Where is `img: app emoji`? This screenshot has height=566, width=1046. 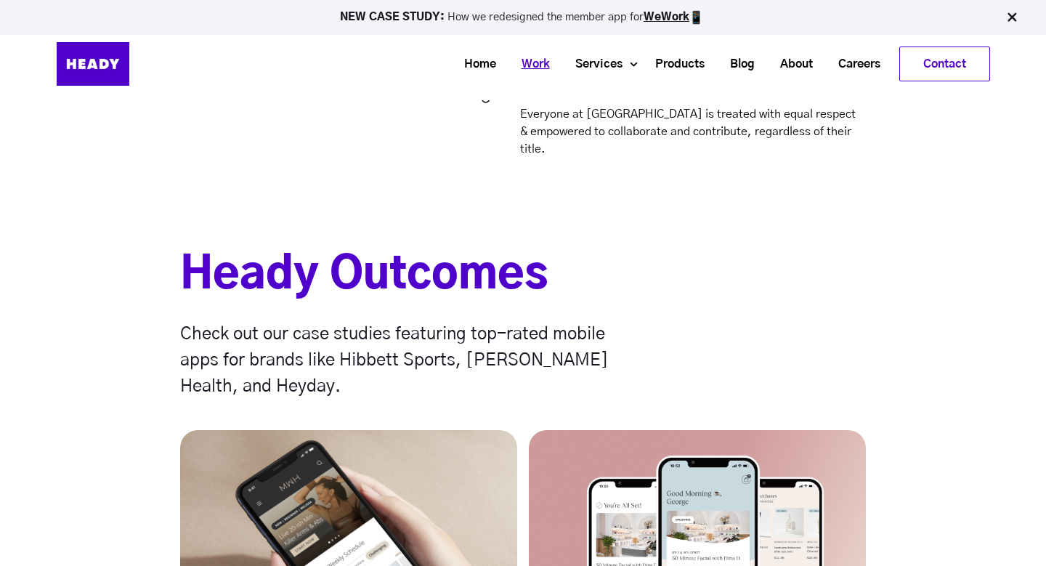
img: app emoji is located at coordinates (697, 17).